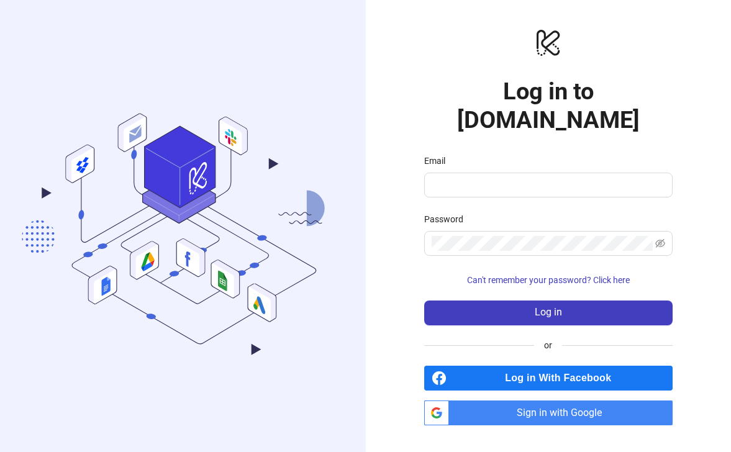 The image size is (731, 452). Describe the element at coordinates (548, 313) in the screenshot. I see `button: Log in` at that location.